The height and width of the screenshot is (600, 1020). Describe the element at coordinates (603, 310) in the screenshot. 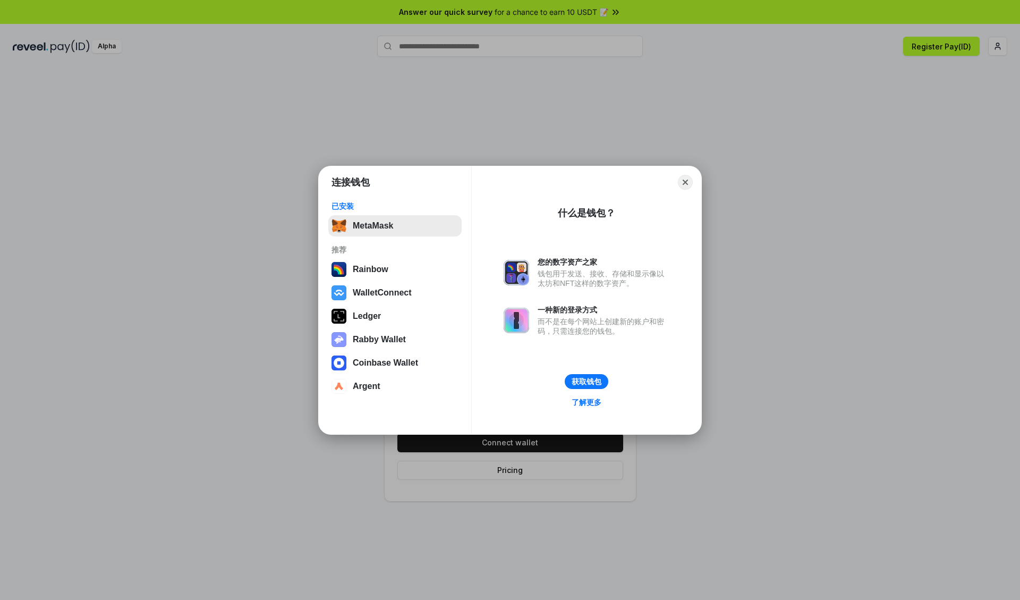

I see `div: 一种新的登录方式` at that location.